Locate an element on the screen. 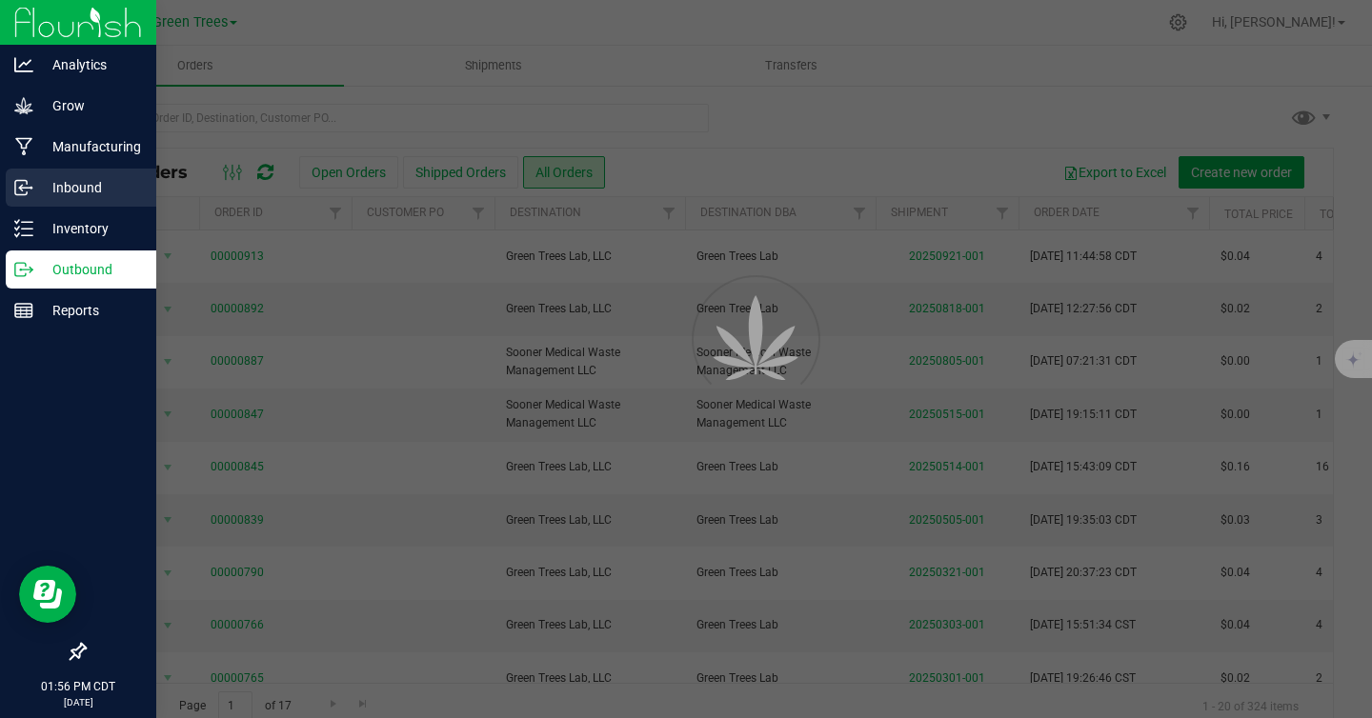 This screenshot has width=1372, height=718. p: Inventory is located at coordinates (91, 229).